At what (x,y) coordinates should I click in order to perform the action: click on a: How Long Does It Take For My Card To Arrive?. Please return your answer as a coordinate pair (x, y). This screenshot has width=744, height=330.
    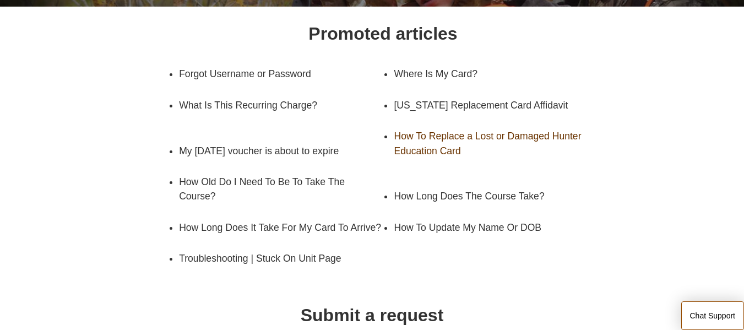
    Looking at the image, I should click on (281, 227).